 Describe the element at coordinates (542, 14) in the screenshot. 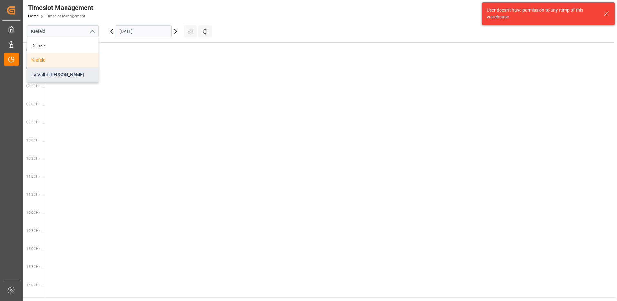

I see `div: User doesn't have permission to any ramp of this warehouse` at that location.